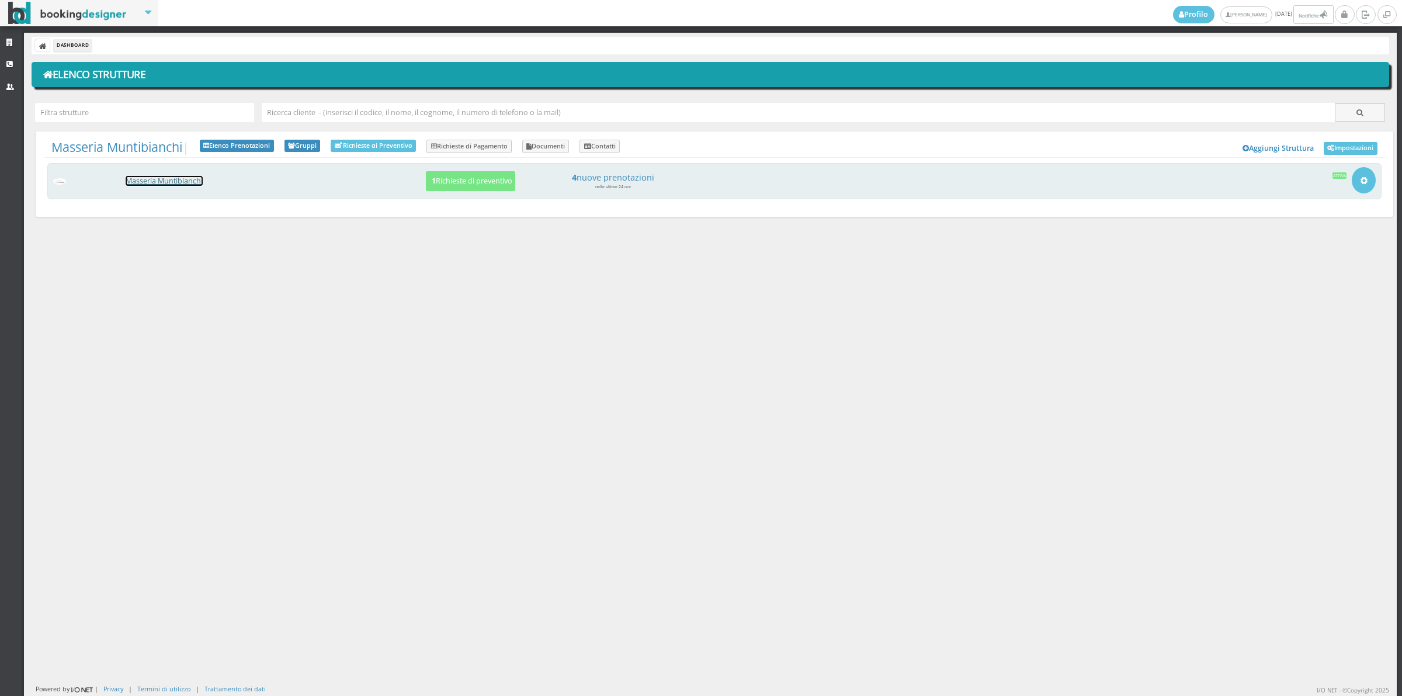 This screenshot has height=696, width=1402. Describe the element at coordinates (144, 112) in the screenshot. I see `input: Filtra strutture` at that location.